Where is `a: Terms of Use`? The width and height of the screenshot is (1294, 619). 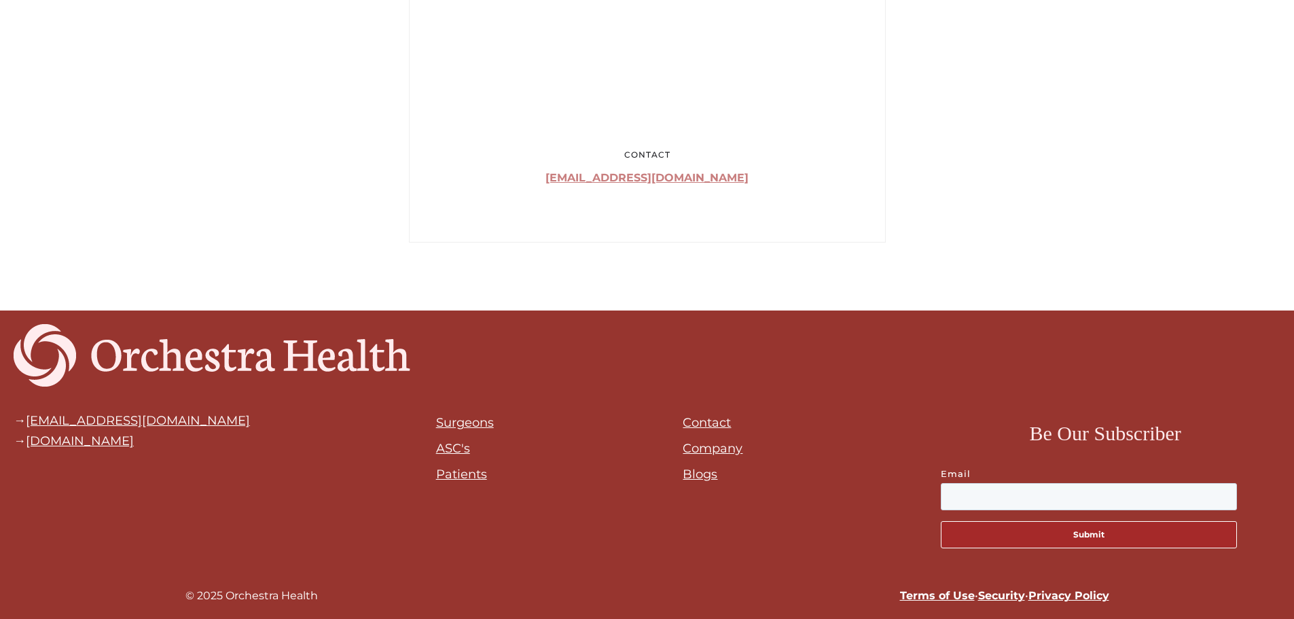
a: Terms of Use is located at coordinates (937, 595).